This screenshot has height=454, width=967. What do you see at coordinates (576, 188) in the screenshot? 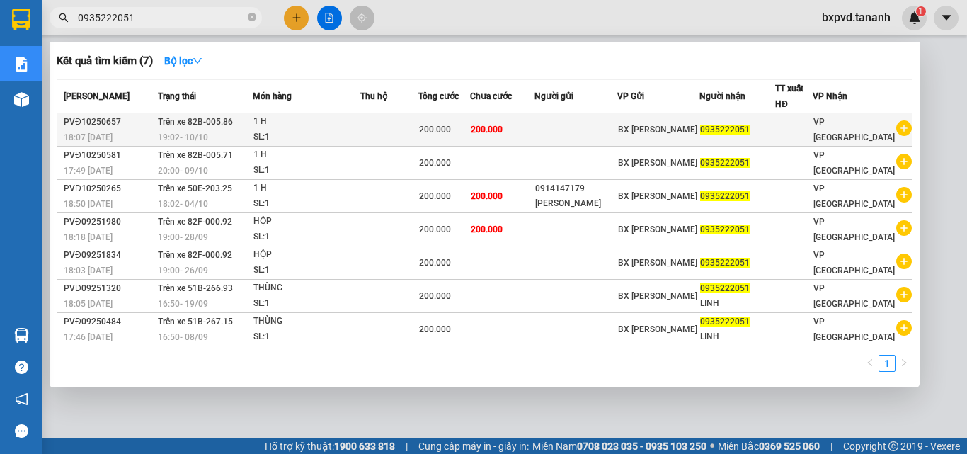
I see `div: 0914147179` at bounding box center [576, 188].